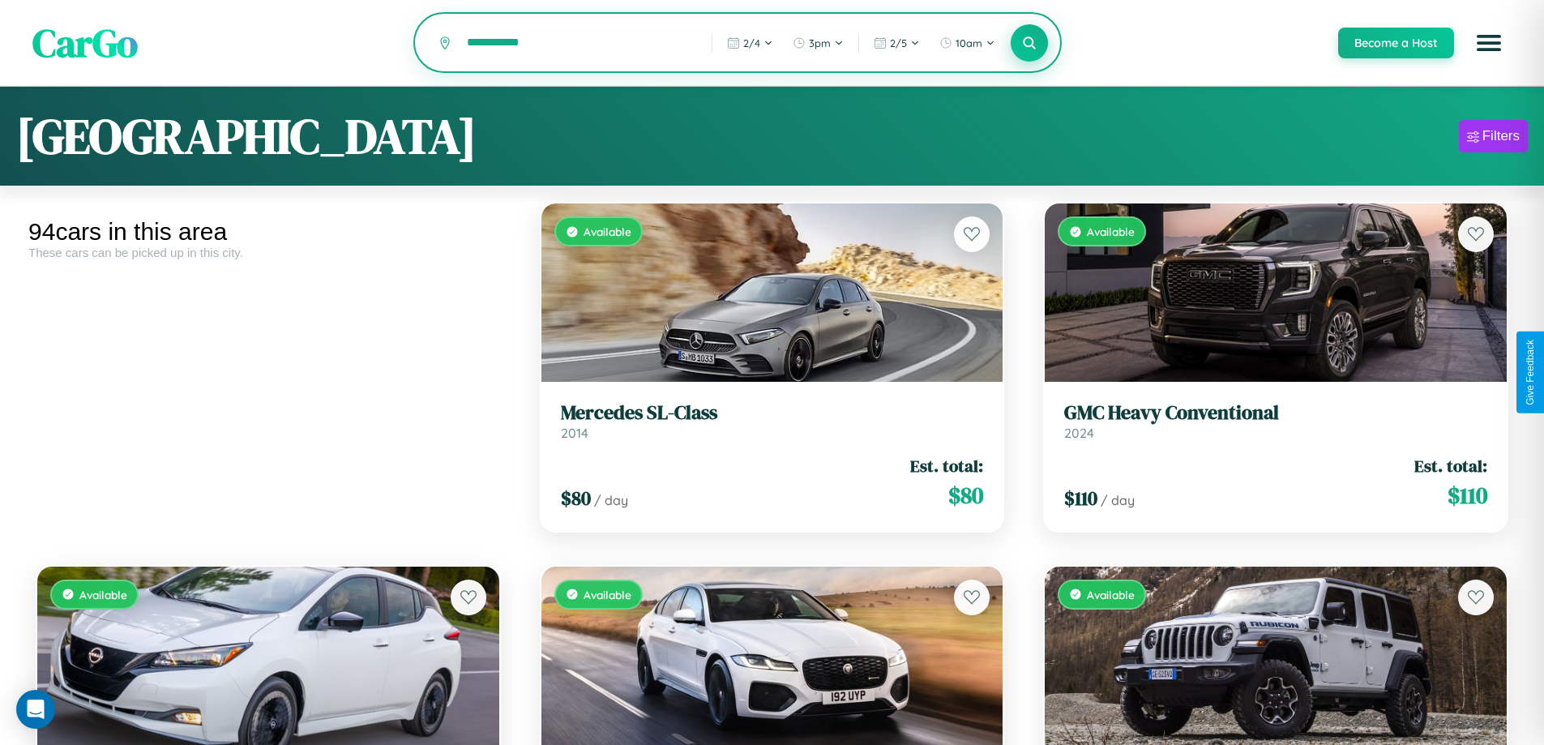 The width and height of the screenshot is (1544, 745). I want to click on a: Mercedes SL-Class2014, so click(772, 421).